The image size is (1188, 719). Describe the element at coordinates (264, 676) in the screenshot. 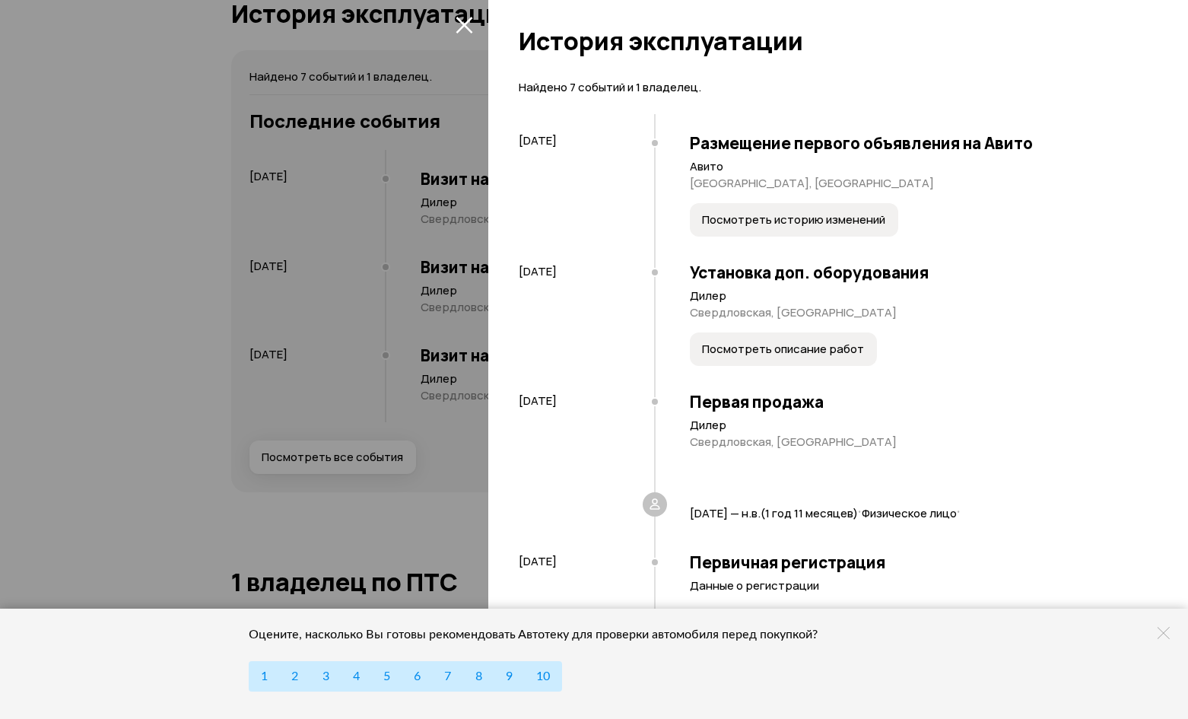

I see `button: 1` at that location.